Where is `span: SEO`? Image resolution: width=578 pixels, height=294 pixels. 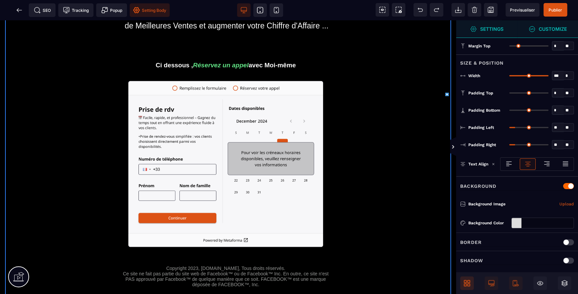
span: SEO is located at coordinates (42, 10).